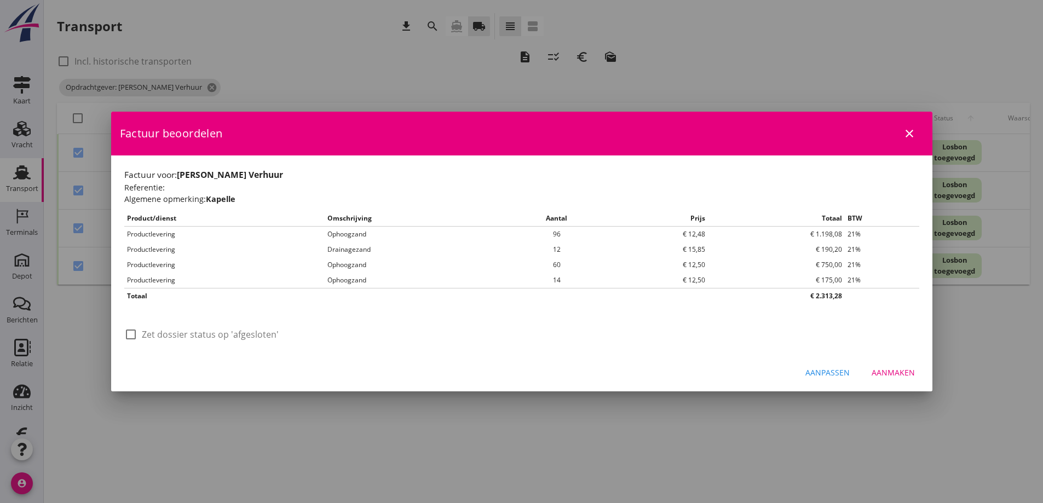 This screenshot has width=1043, height=503. Describe the element at coordinates (909, 134) in the screenshot. I see `i: close` at that location.